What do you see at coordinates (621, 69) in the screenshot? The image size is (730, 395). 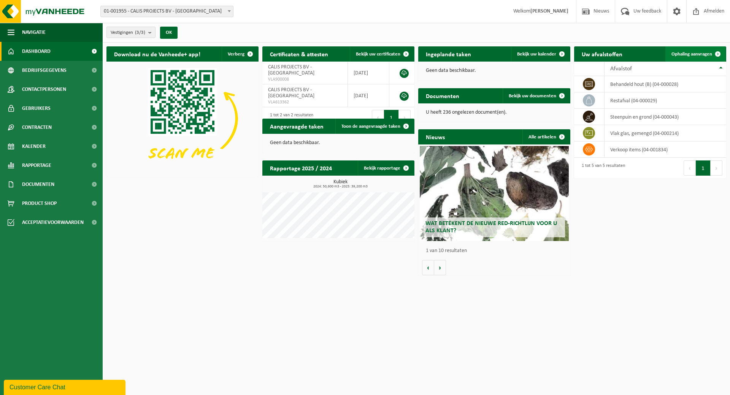 I see `span: Afvalstof` at bounding box center [621, 69].